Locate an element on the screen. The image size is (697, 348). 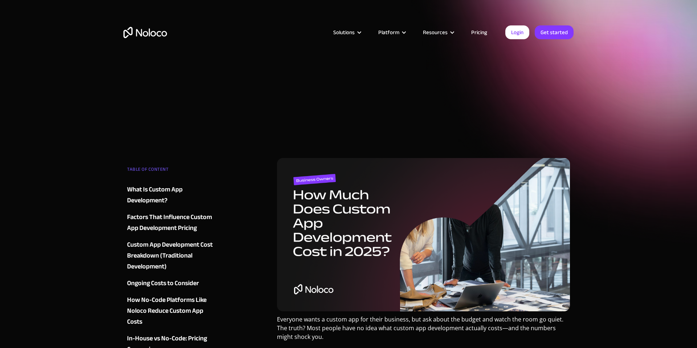
a: home is located at coordinates (145, 32).